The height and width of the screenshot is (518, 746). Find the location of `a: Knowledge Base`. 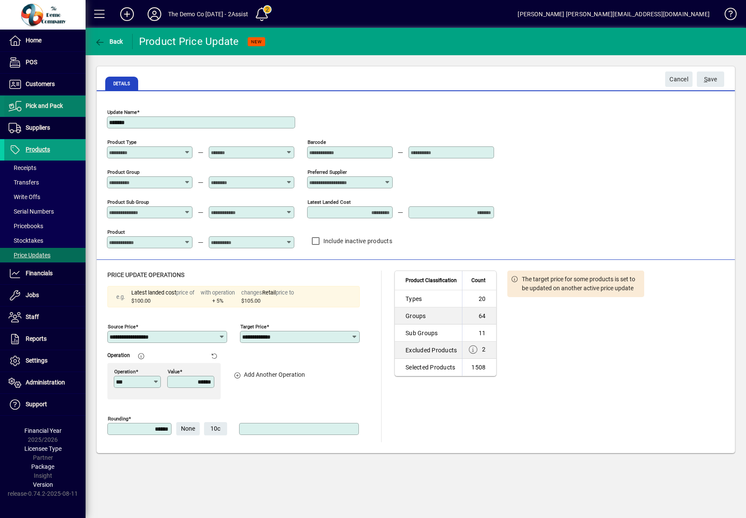

a: Knowledge Base is located at coordinates (727, 15).